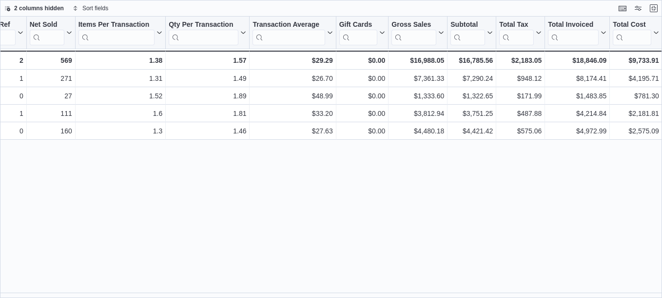 This screenshot has width=662, height=298. Describe the element at coordinates (95, 8) in the screenshot. I see `span: Sort fields` at that location.